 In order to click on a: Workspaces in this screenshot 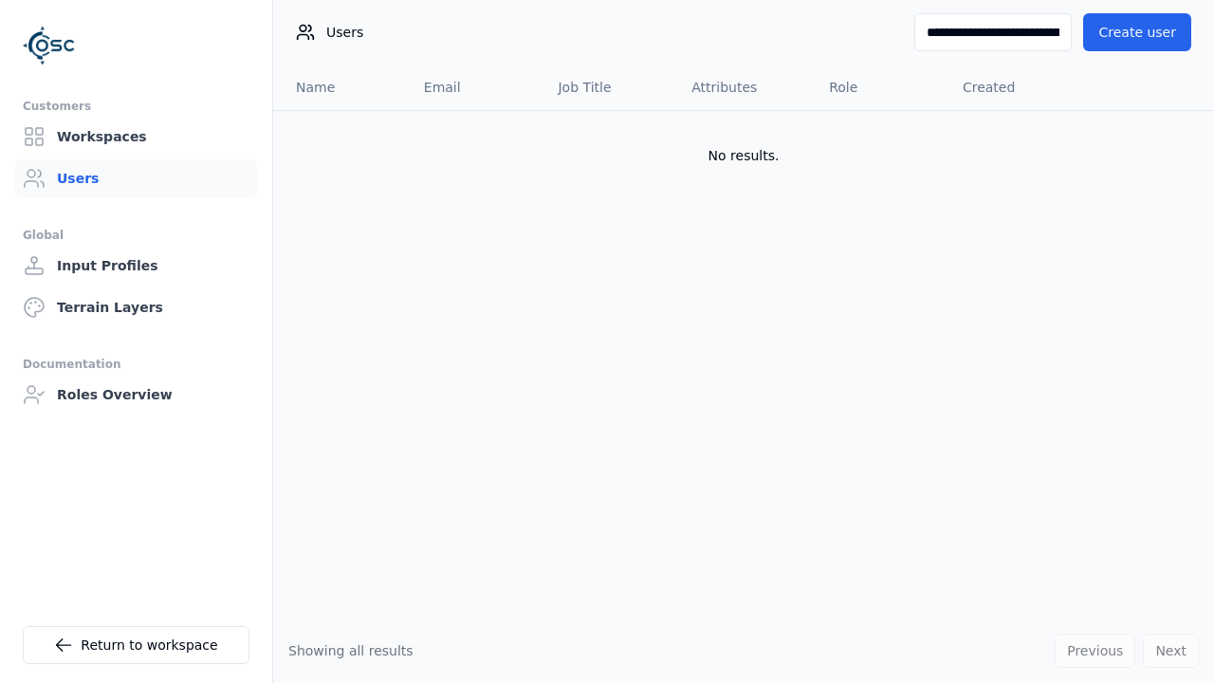, I will do `click(136, 137)`.